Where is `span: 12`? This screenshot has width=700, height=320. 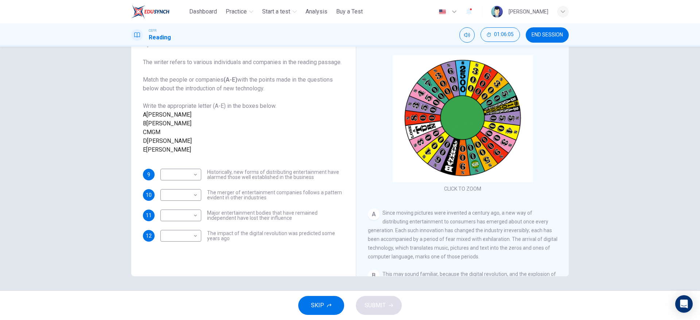
span: 12 is located at coordinates (149, 236).